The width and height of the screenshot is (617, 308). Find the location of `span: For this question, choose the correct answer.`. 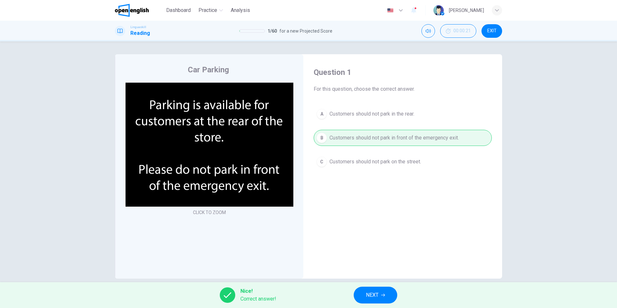

span: For this question, choose the correct answer. is located at coordinates (403, 89).